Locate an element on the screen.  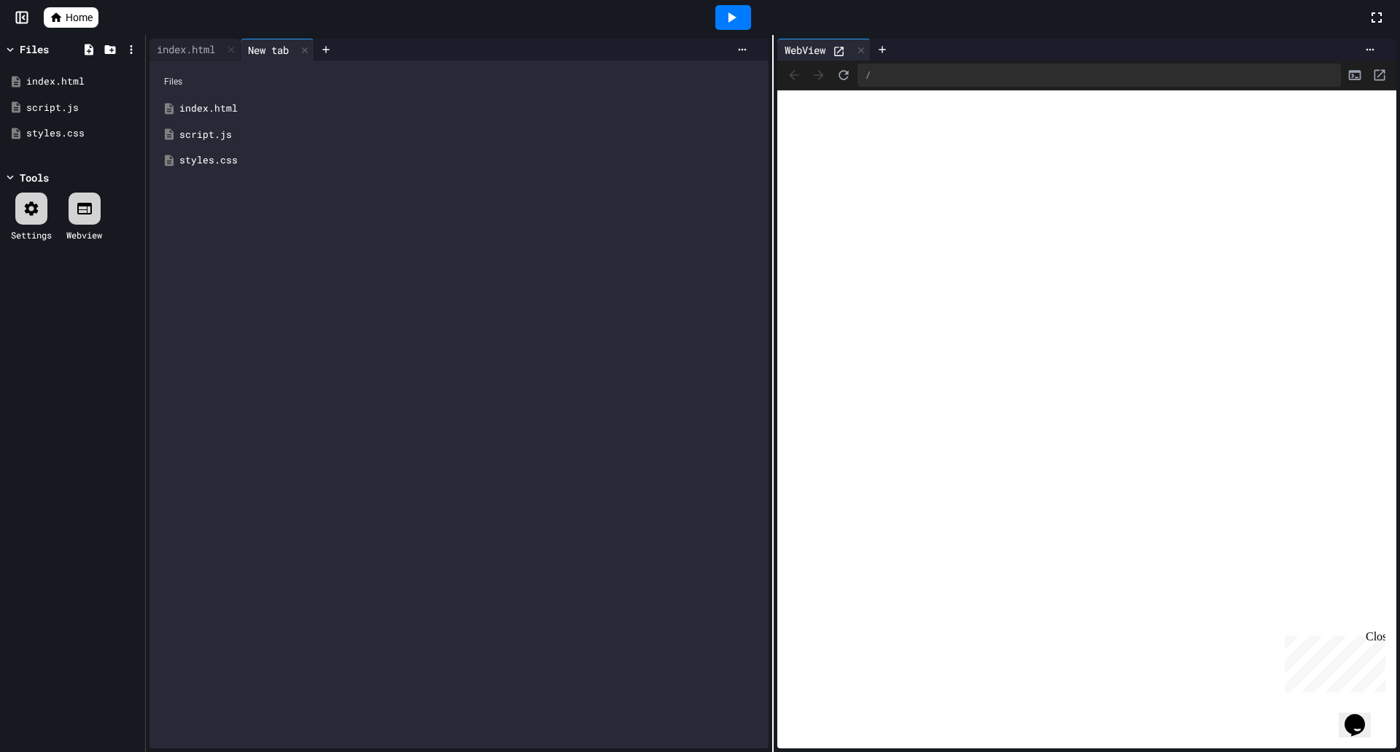
div: Webview is located at coordinates (84, 235).